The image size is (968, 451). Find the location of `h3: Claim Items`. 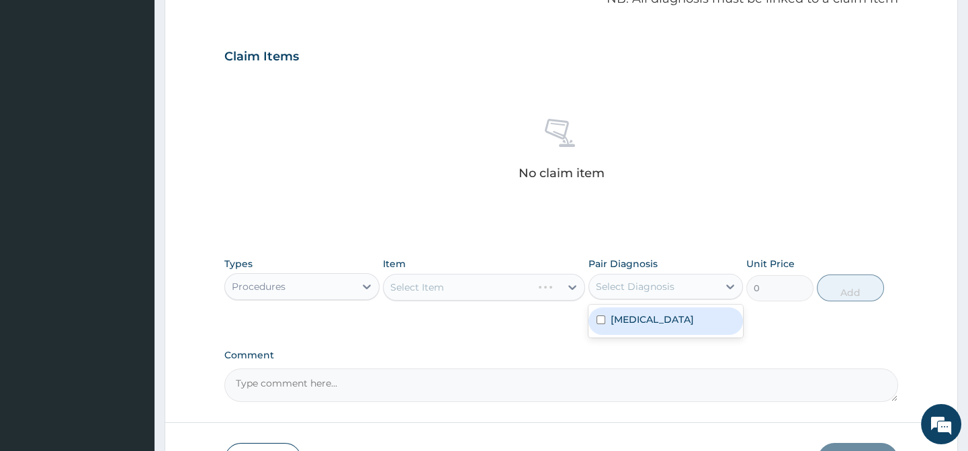

h3: Claim Items is located at coordinates (261, 57).